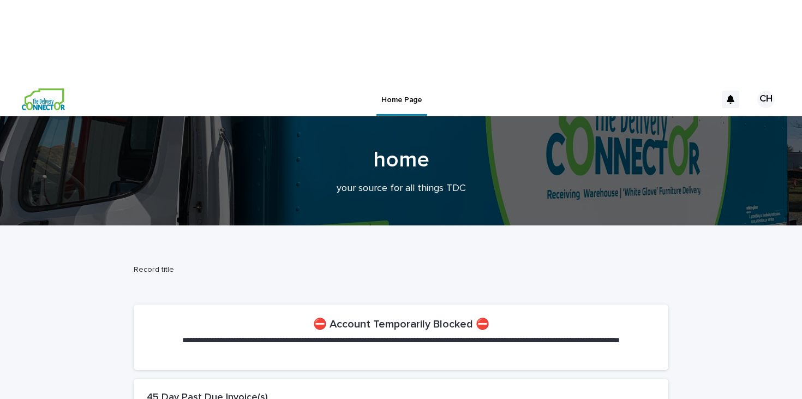 The height and width of the screenshot is (399, 802). Describe the element at coordinates (401, 189) in the screenshot. I see `p: your source for all things TDC` at that location.